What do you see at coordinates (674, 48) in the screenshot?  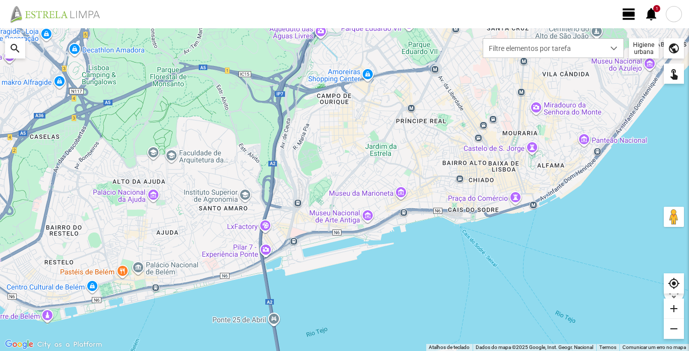 I see `div: public` at bounding box center [674, 48].